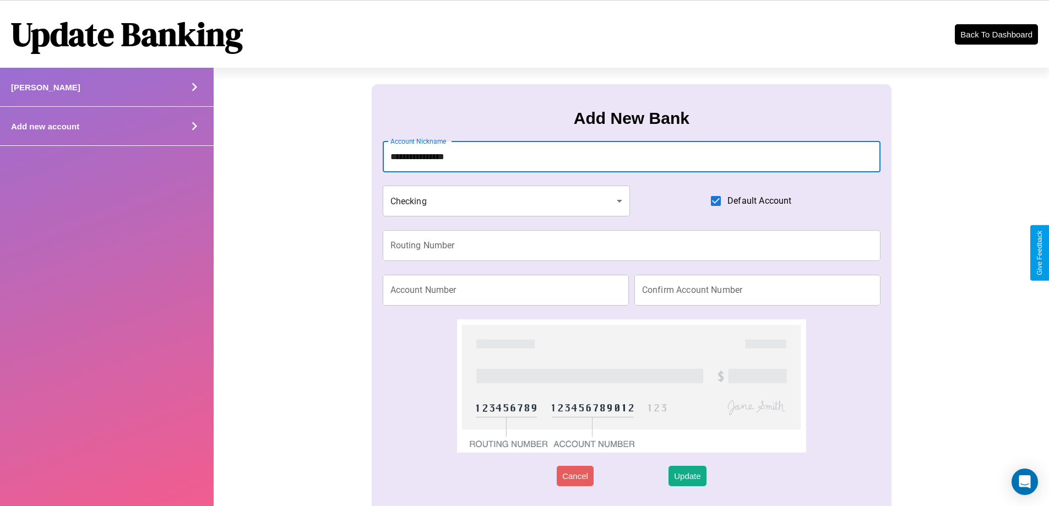 This screenshot has height=506, width=1049. I want to click on h3: Add New Bank, so click(632, 118).